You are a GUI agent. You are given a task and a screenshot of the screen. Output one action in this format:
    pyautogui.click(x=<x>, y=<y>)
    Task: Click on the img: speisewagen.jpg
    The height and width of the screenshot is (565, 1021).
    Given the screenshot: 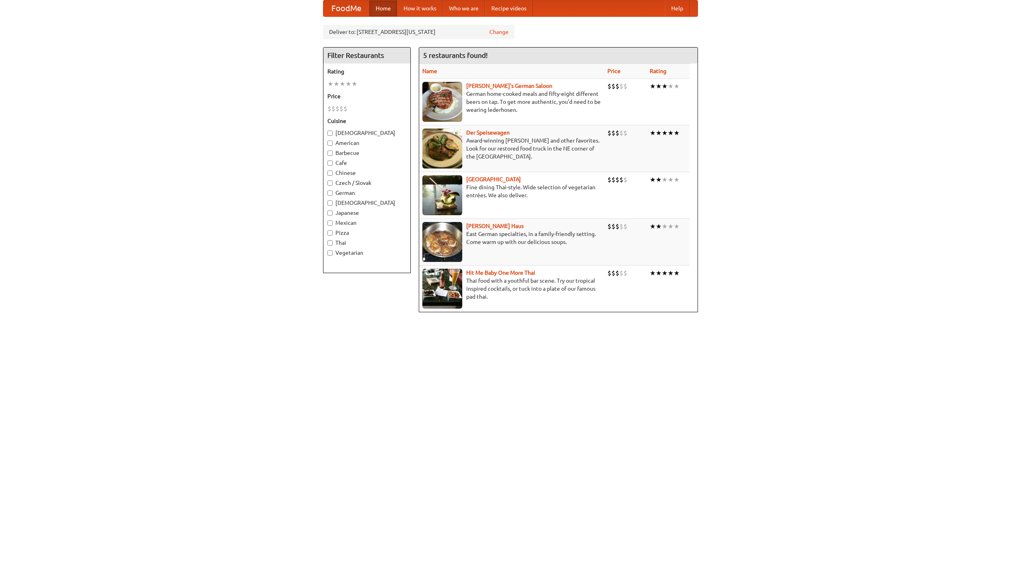 What is the action you would take?
    pyautogui.click(x=442, y=148)
    